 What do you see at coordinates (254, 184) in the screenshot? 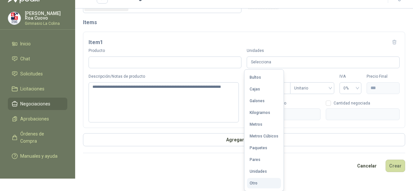
I see `div: Otro` at bounding box center [254, 184].